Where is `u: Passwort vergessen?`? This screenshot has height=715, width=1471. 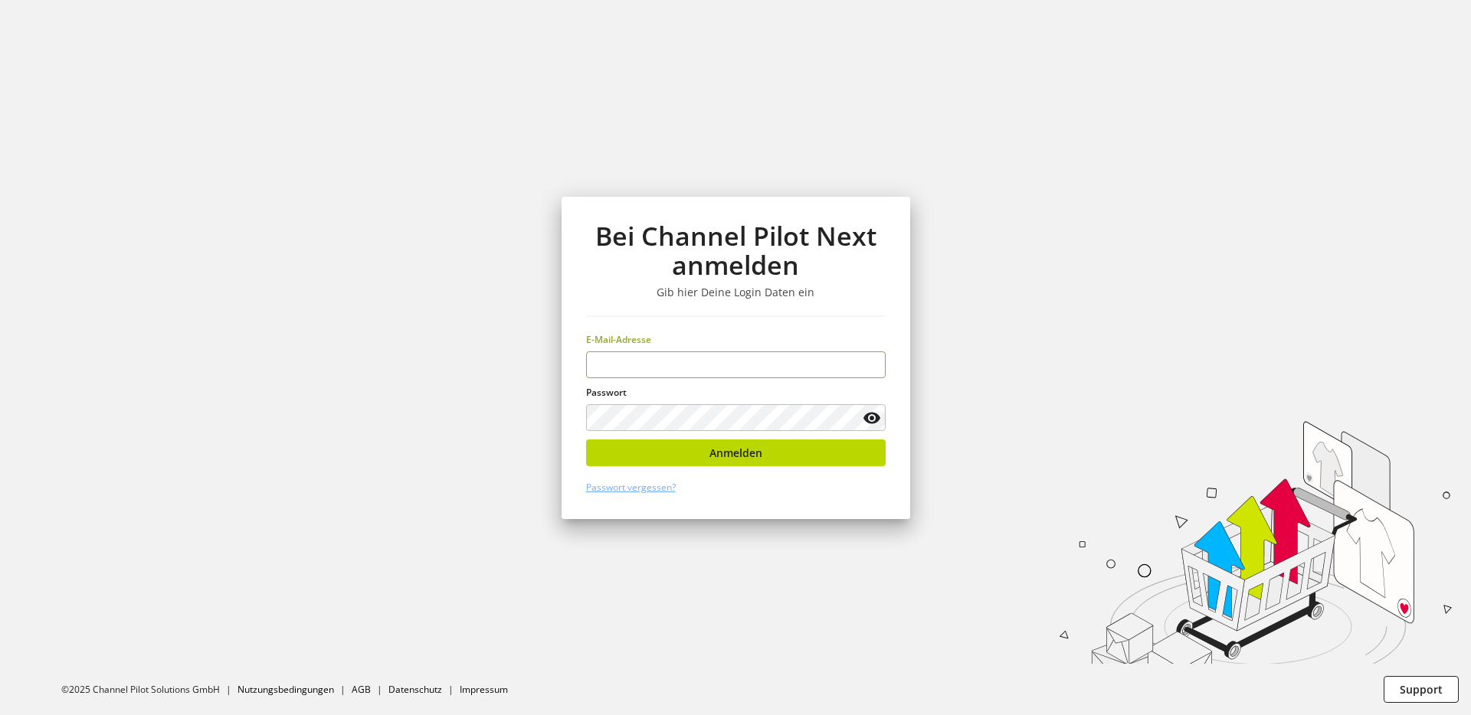
u: Passwort vergessen? is located at coordinates (630, 487).